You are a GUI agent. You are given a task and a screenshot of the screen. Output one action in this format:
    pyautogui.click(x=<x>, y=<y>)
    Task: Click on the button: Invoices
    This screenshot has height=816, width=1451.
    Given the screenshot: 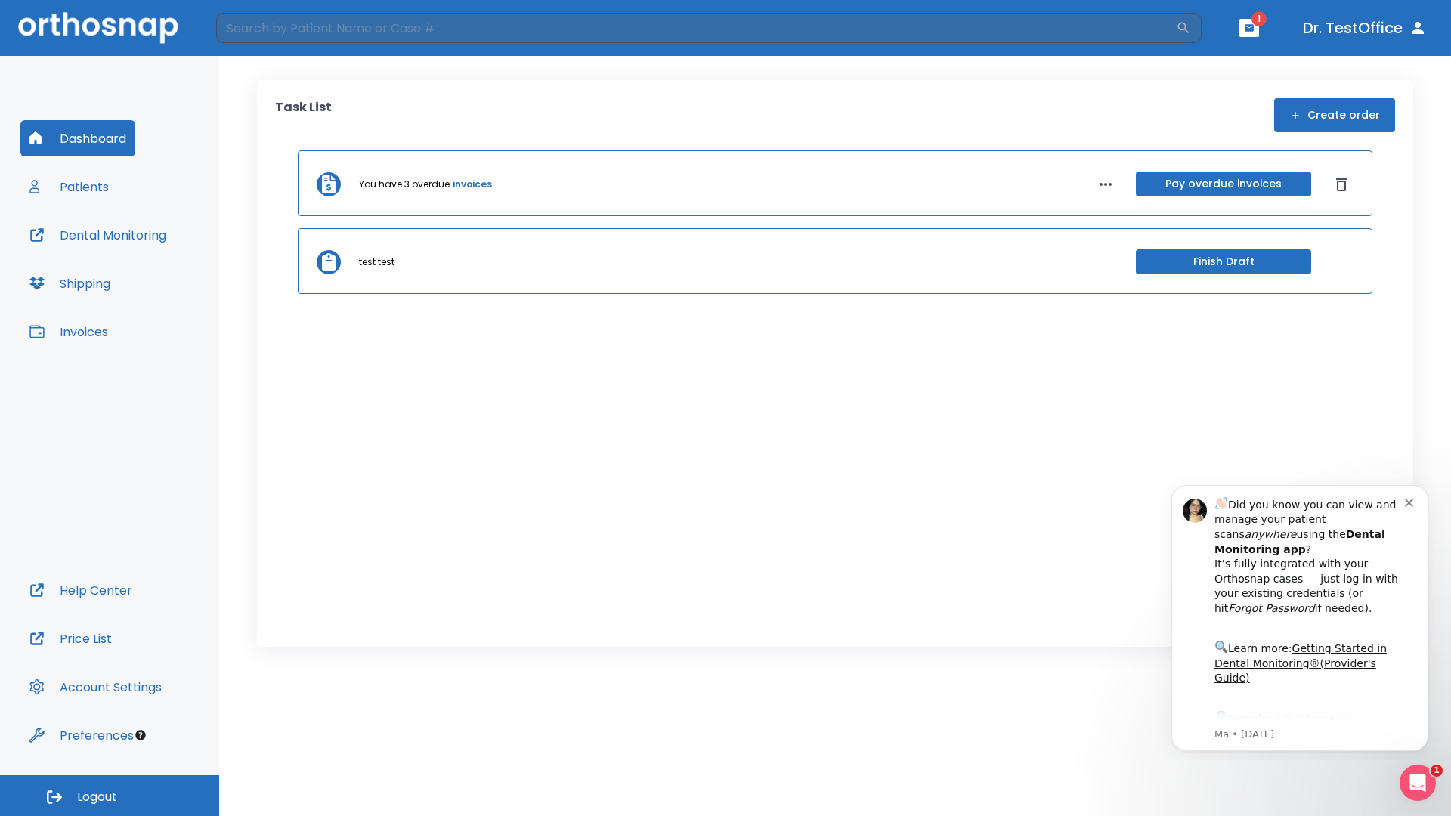 What is the action you would take?
    pyautogui.click(x=69, y=332)
    